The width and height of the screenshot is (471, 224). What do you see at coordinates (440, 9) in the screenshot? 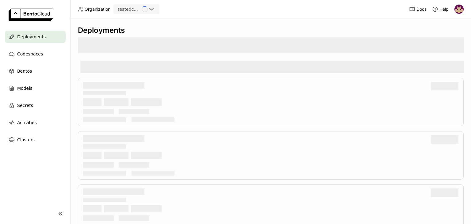
I see `div: Help` at bounding box center [440, 9].